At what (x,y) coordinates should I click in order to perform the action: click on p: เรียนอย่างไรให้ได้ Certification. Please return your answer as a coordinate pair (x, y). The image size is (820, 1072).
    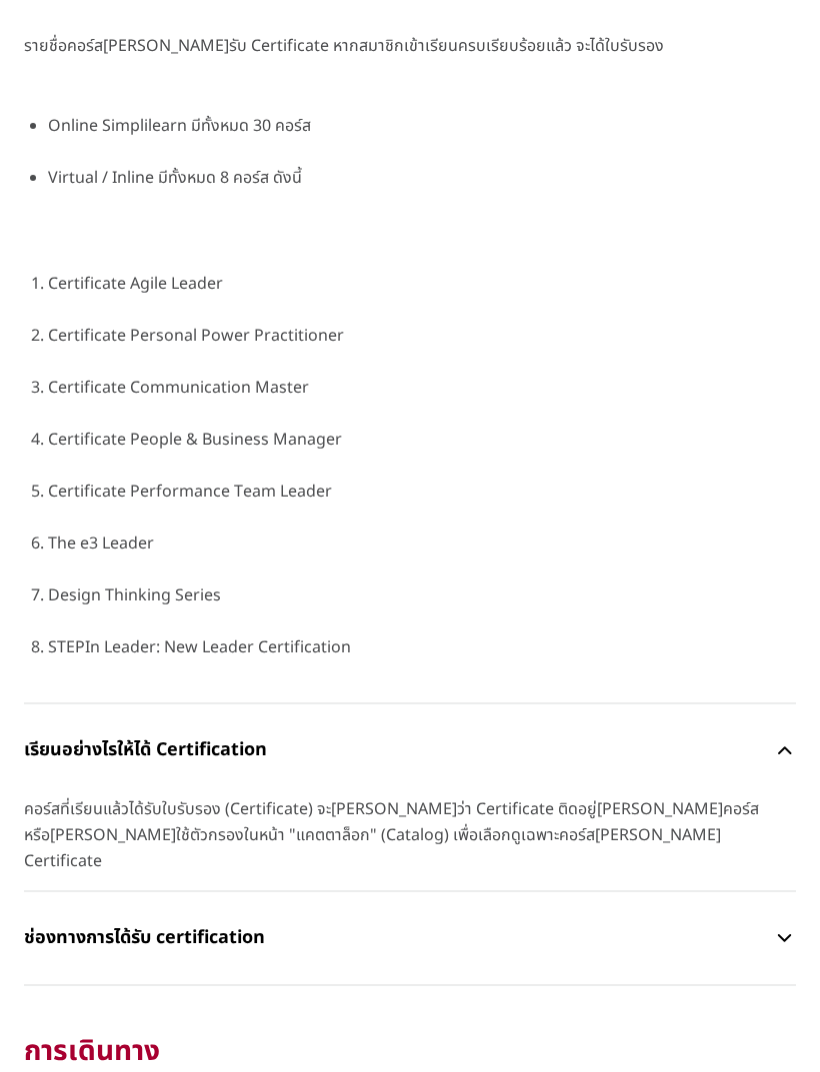
    Looking at the image, I should click on (398, 751).